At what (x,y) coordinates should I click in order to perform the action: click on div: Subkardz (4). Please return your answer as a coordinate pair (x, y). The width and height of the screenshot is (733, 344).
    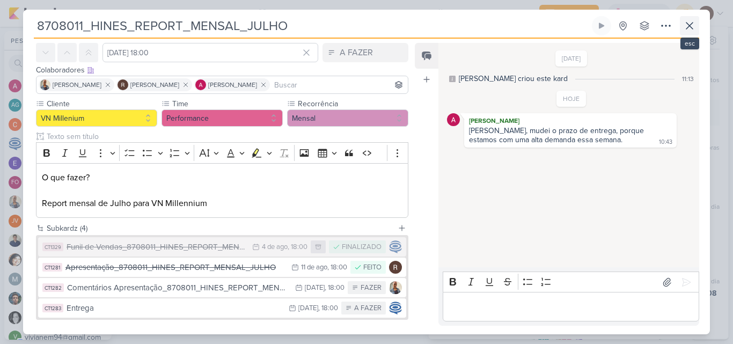
    Looking at the image, I should click on (220, 228).